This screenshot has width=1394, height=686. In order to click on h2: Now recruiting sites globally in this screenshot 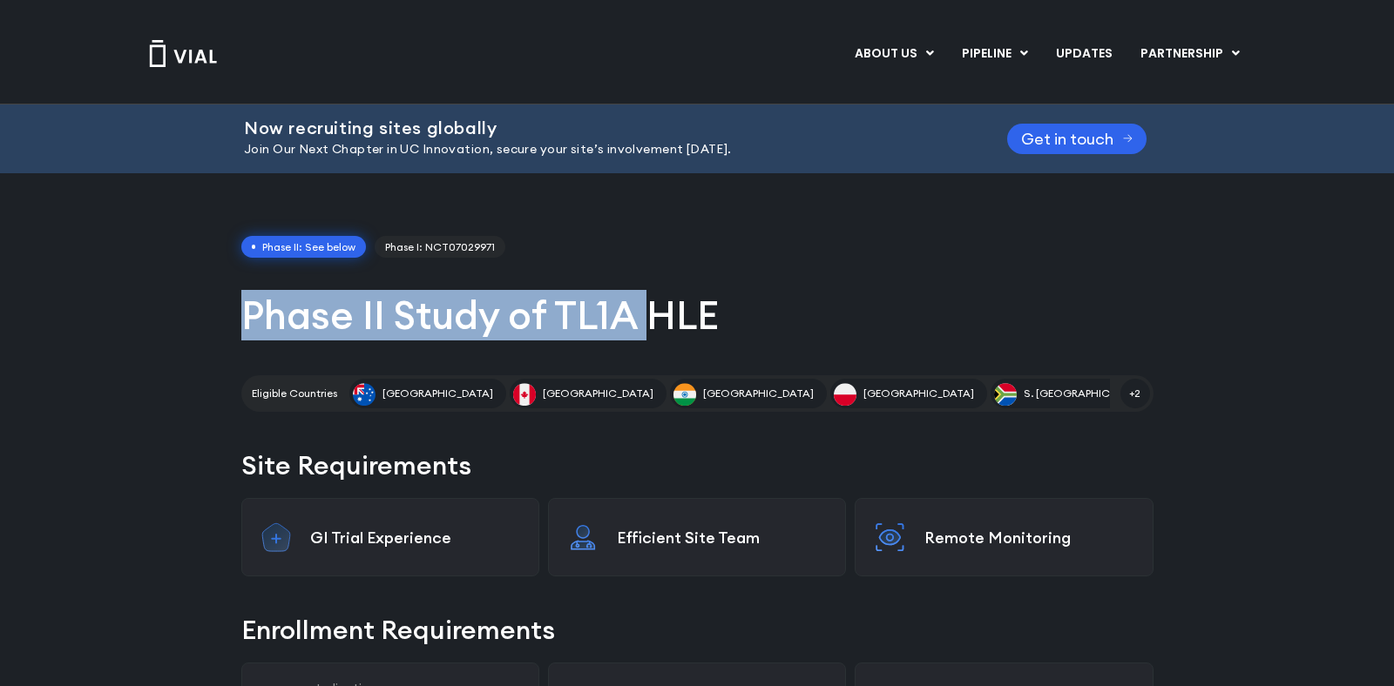, I will do `click(604, 128)`.